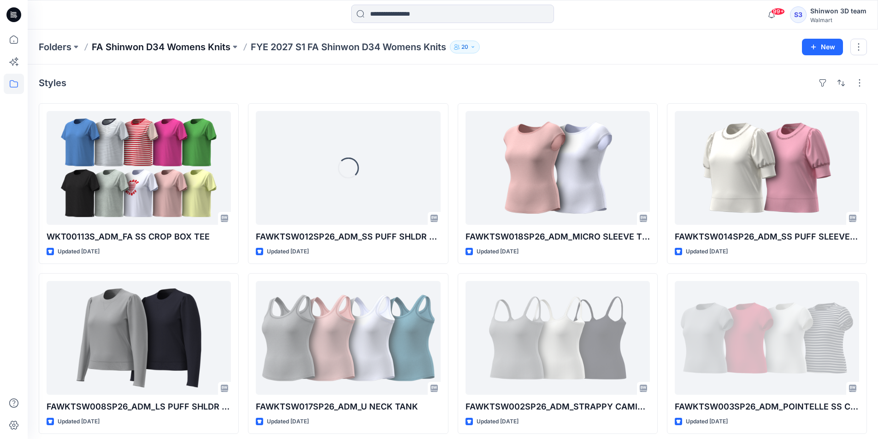 The height and width of the screenshot is (439, 878). Describe the element at coordinates (55, 47) in the screenshot. I see `a: Folders` at that location.